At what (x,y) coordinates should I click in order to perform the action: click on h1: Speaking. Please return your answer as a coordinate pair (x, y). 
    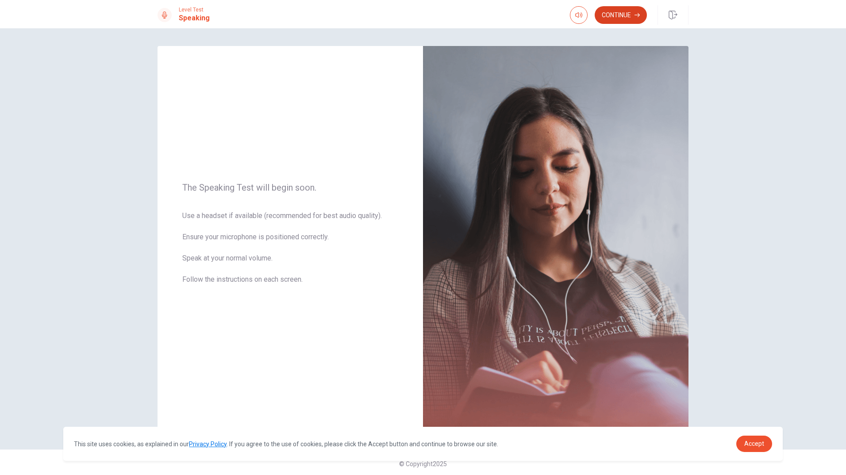
    Looking at the image, I should click on (194, 18).